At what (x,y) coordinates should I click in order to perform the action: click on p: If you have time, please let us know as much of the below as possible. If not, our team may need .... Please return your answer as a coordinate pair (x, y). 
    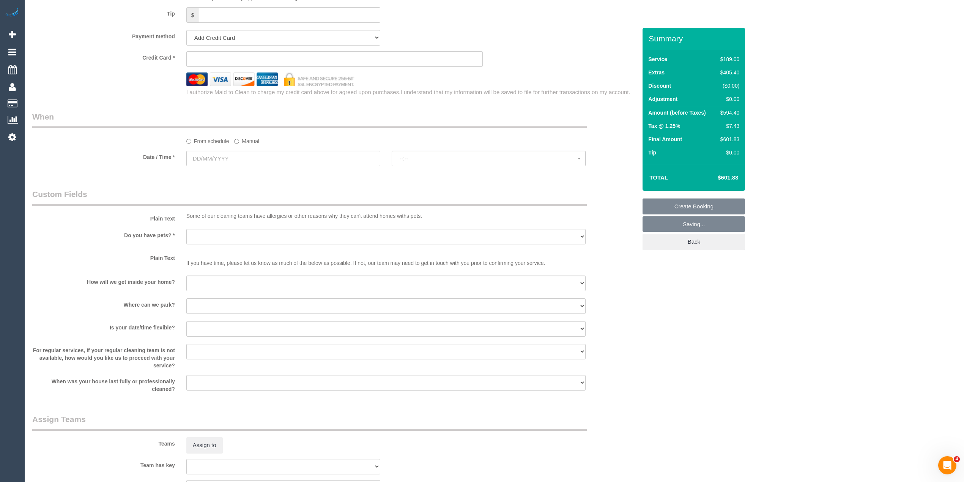
    Looking at the image, I should click on (386, 259).